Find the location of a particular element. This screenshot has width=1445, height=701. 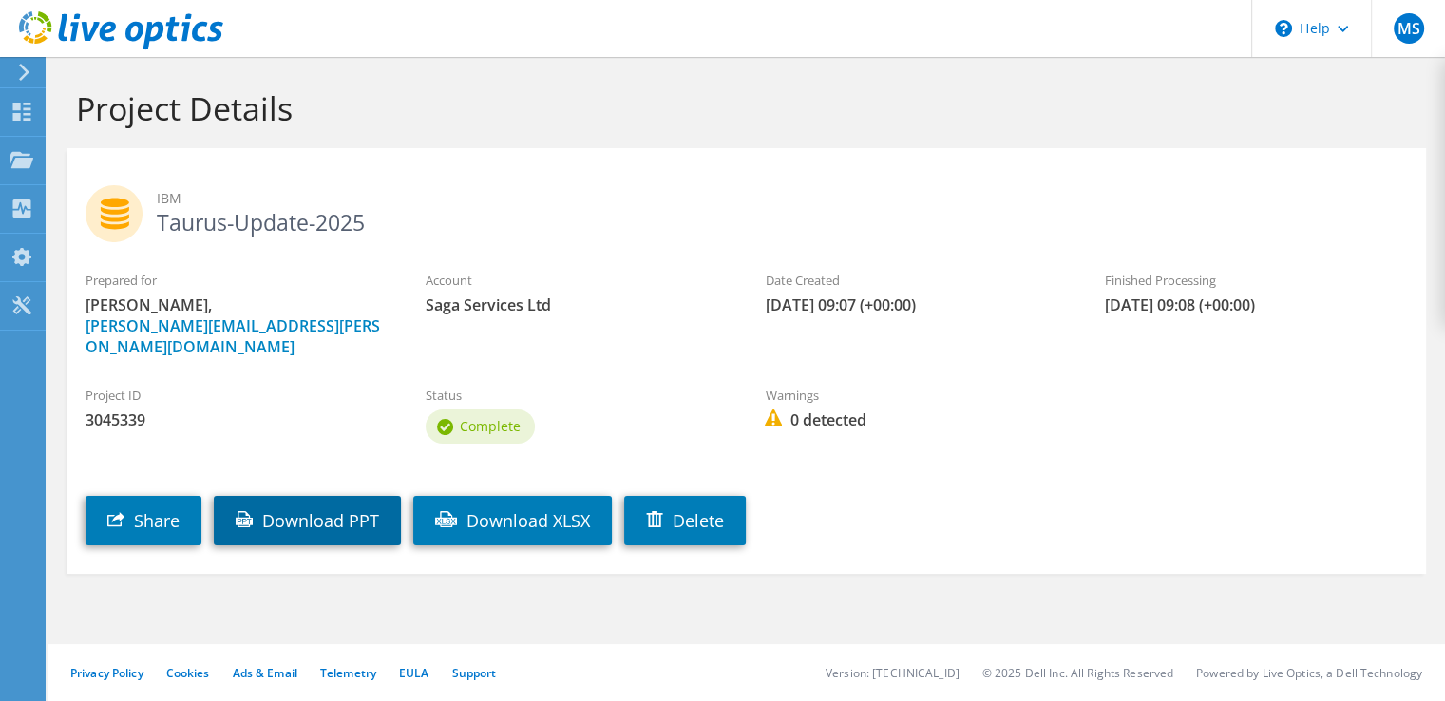

a: Cookies is located at coordinates (188, 672).